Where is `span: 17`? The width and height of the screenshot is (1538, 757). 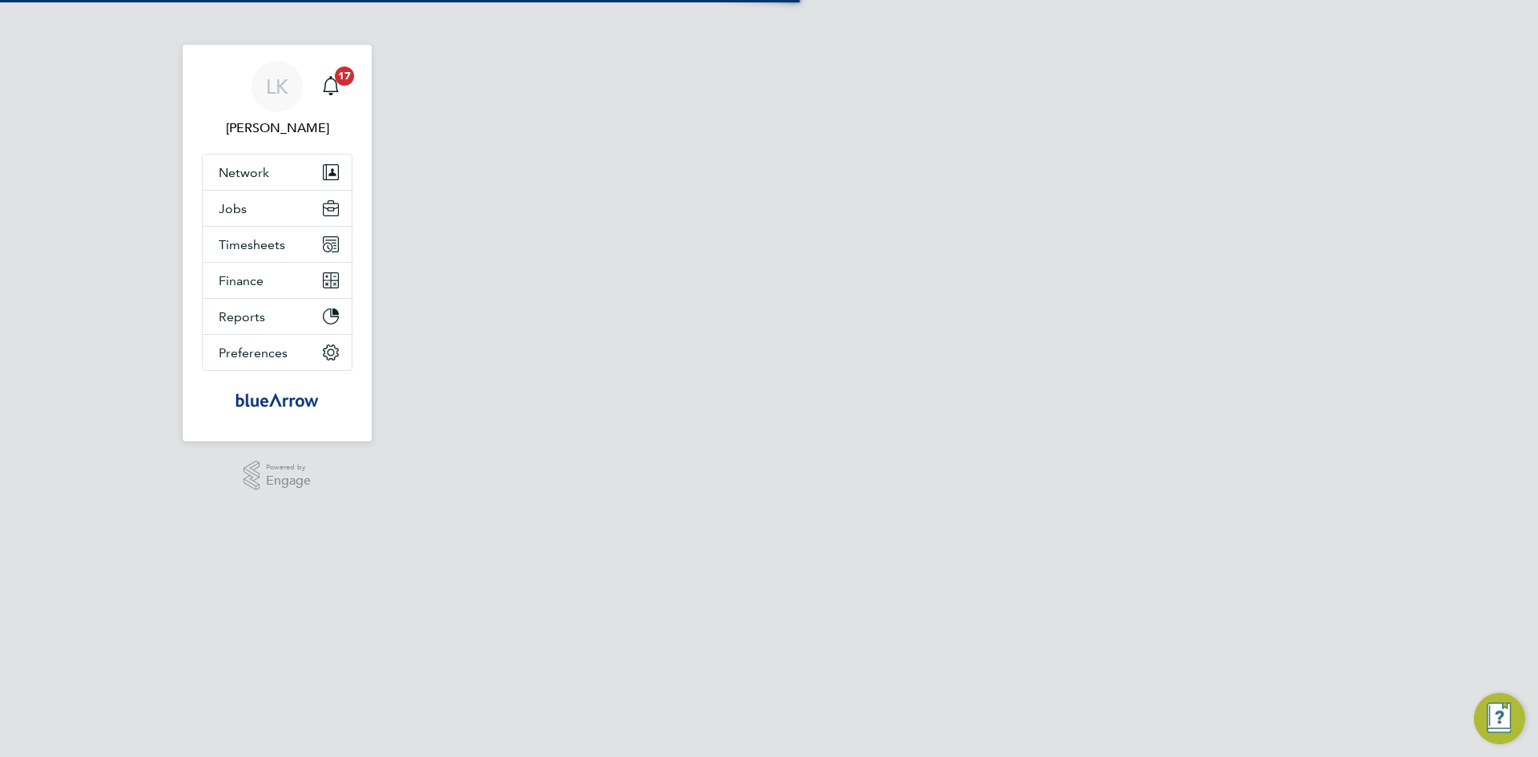
span: 17 is located at coordinates (344, 76).